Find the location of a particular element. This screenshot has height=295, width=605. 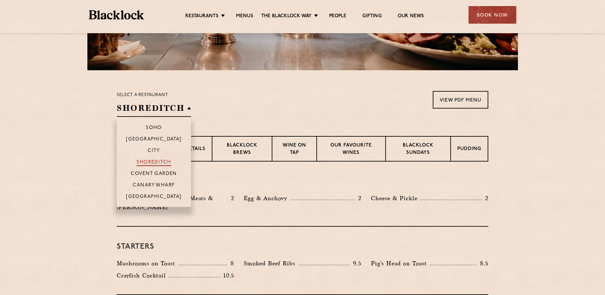

p: City is located at coordinates (154, 151).